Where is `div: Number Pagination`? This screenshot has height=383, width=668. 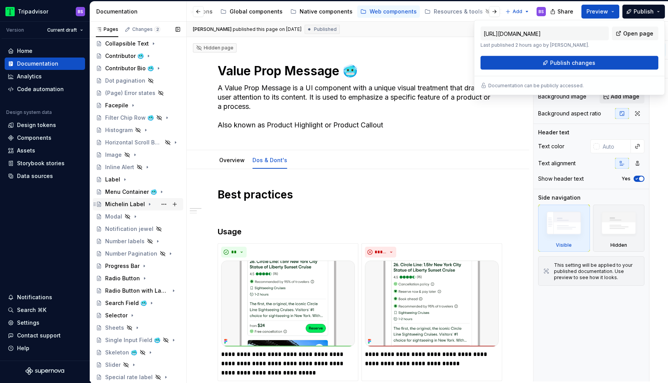 div: Number Pagination is located at coordinates (131, 254).